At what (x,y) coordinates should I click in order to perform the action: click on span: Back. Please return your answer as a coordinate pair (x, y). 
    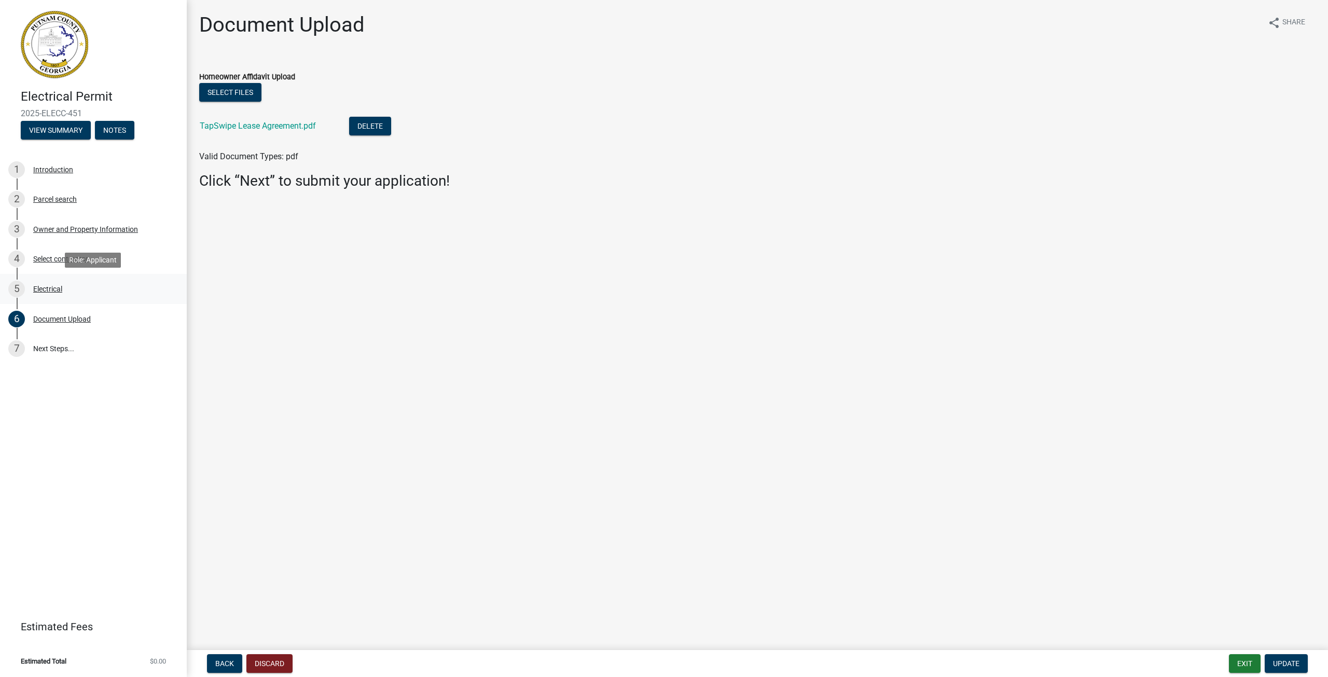
    Looking at the image, I should click on (225, 664).